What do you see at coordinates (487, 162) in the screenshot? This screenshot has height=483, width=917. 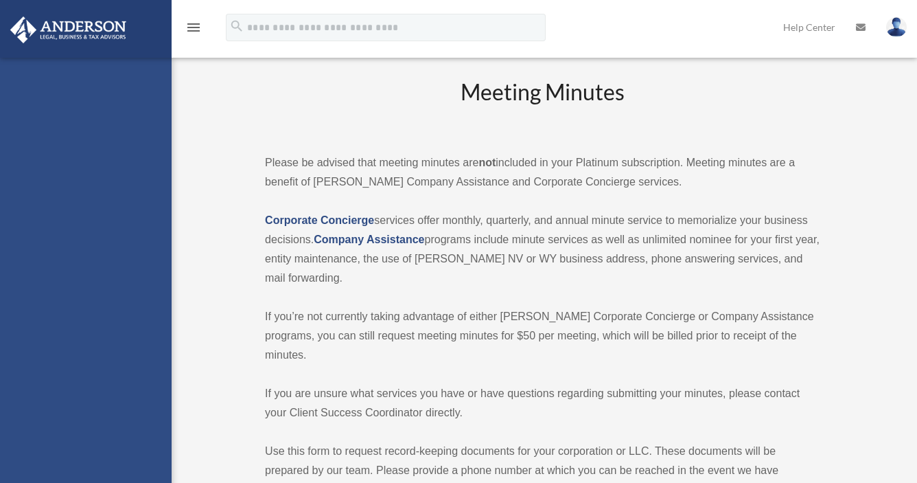 I see `strong: not` at bounding box center [487, 162].